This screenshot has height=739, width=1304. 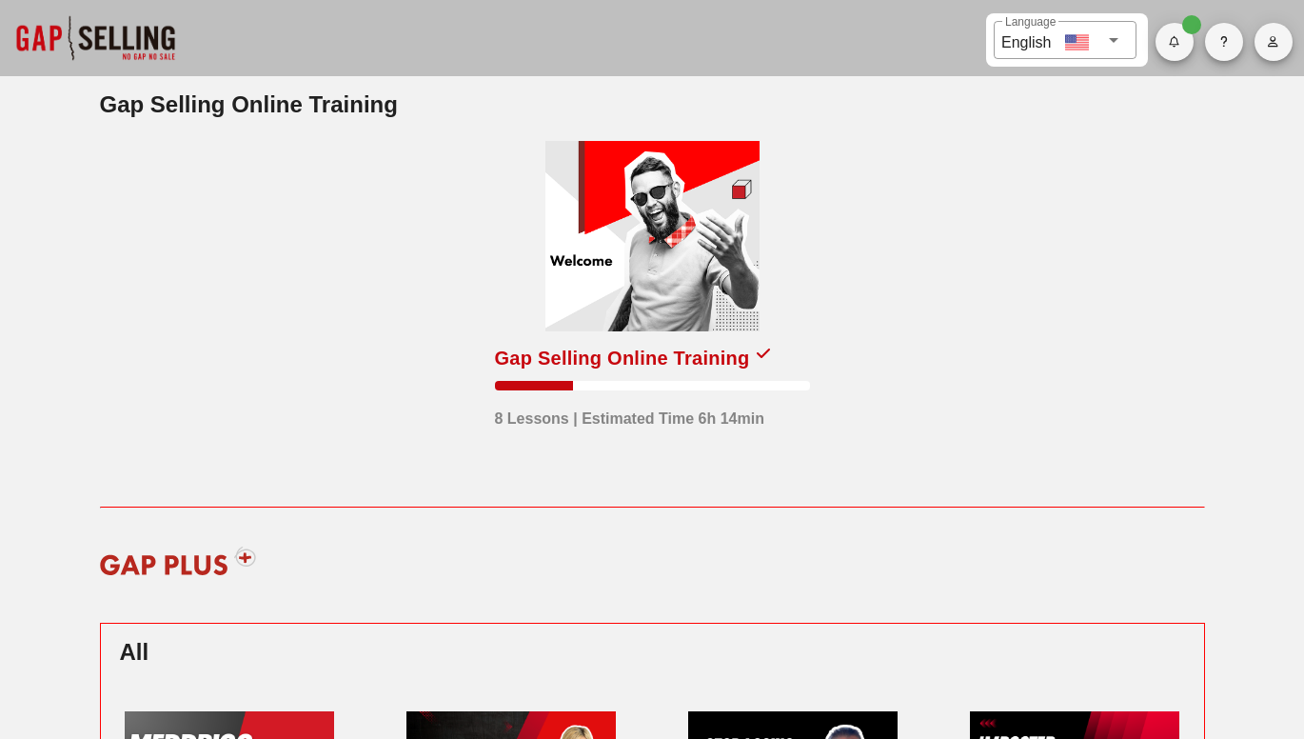 I want to click on div: 8 Lessons | Estimated Time 6h 14min, so click(x=629, y=414).